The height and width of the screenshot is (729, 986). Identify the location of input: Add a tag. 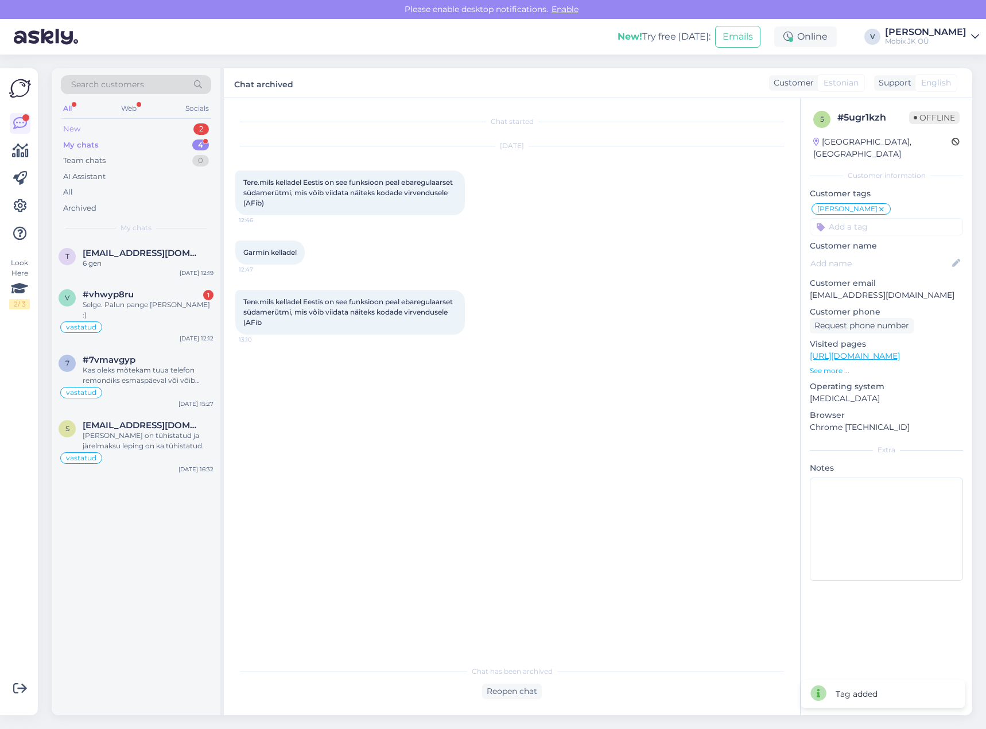
(886, 227).